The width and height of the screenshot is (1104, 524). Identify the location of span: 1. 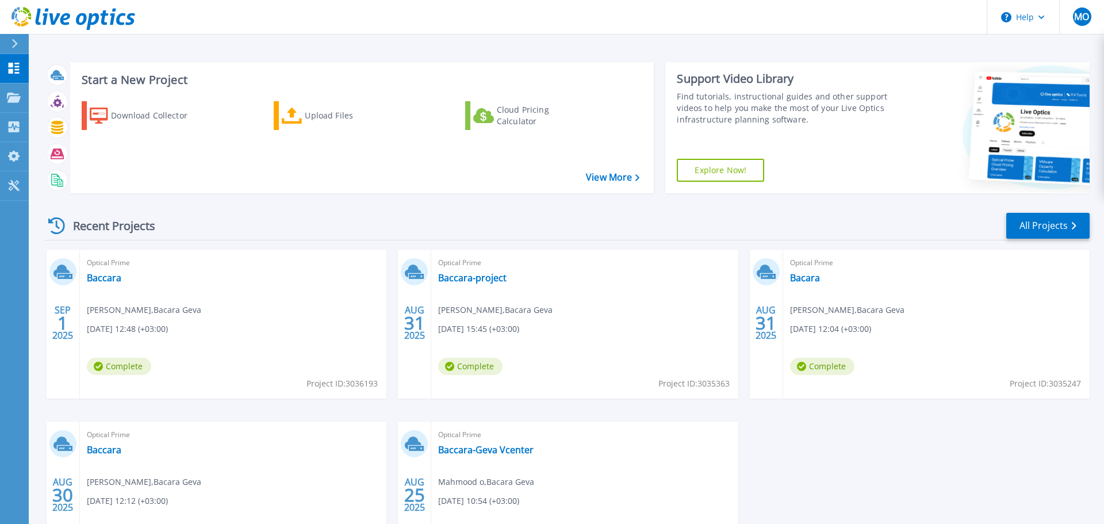
(63, 323).